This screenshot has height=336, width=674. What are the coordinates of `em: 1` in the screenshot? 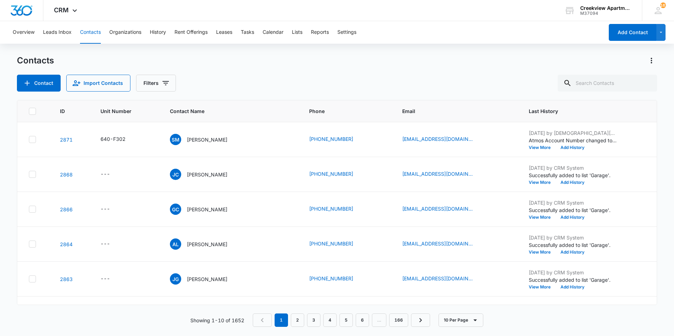 It's located at (281, 320).